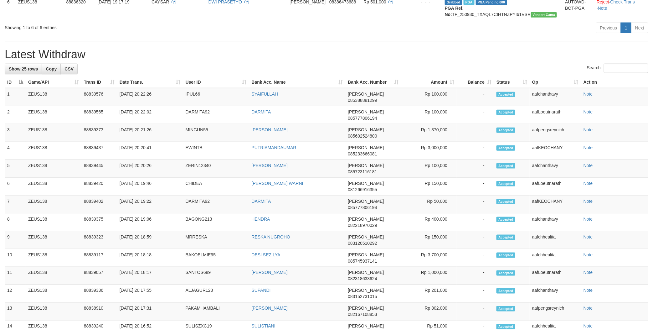 This screenshot has width=653, height=330. What do you see at coordinates (362, 172) in the screenshot?
I see `span: Copy 085723116181 to clipboard` at bounding box center [362, 172].